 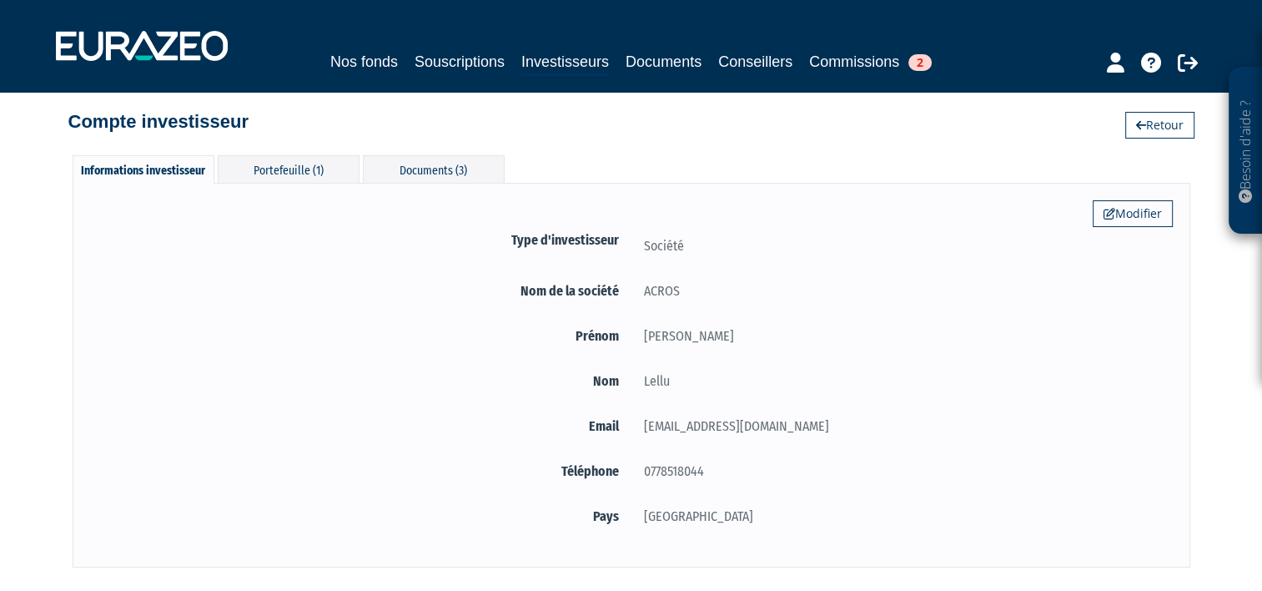 I want to click on a: Conseillers, so click(x=755, y=62).